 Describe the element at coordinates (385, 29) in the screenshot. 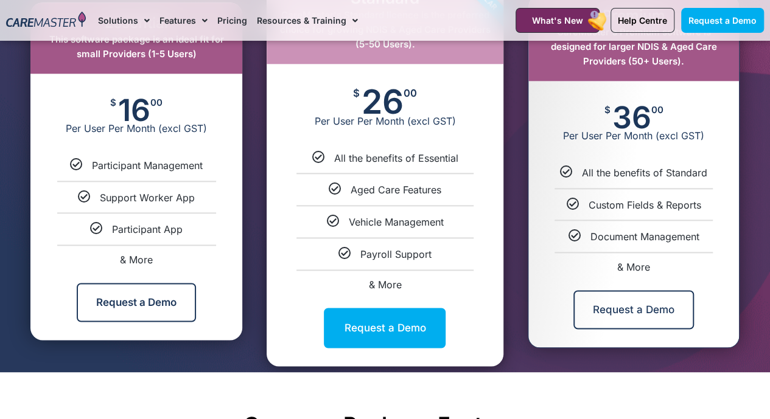

I see `span: CareMaster's Standard licence is the preferred choice for growing NDIS & Aged Care Providers (5-5...` at that location.